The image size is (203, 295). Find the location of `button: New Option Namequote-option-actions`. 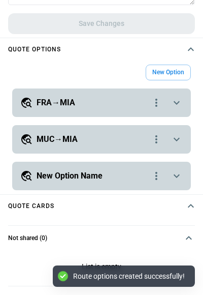

button: New Option Namequote-option-actions is located at coordinates (102, 176).